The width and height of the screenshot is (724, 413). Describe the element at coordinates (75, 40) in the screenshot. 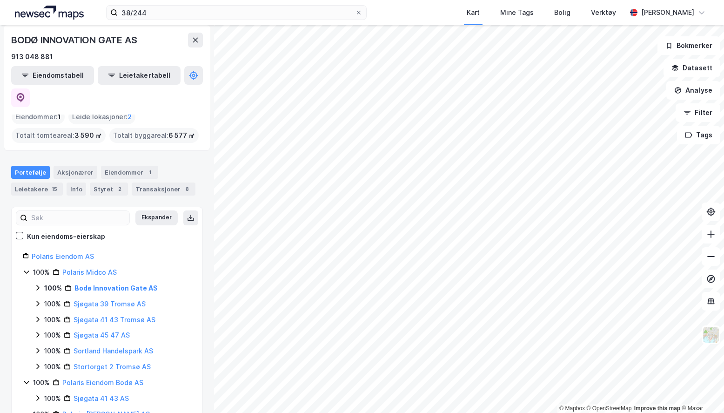

I see `div: BODØ INNOVATION GATE AS` at that location.